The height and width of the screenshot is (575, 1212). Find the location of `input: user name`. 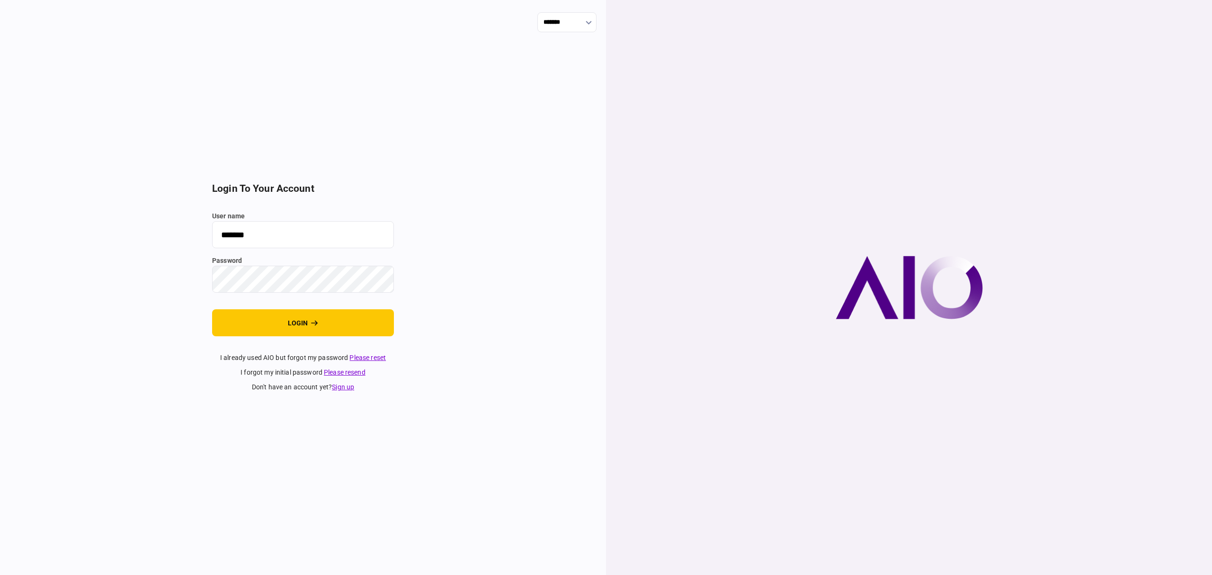

input: user name is located at coordinates (303, 234).